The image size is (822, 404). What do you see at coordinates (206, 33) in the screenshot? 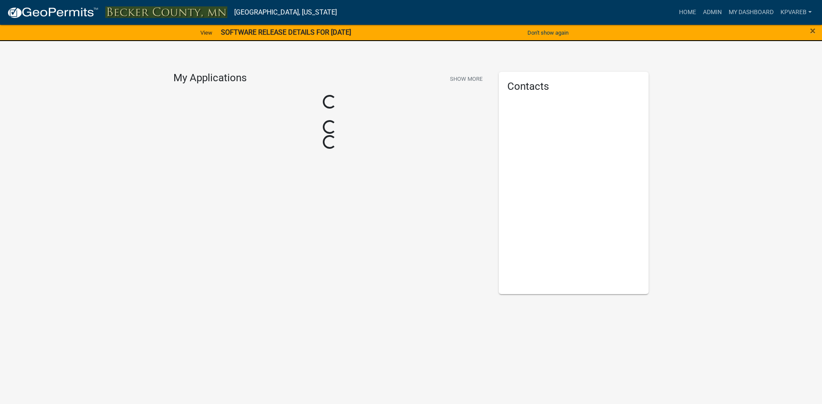
I see `a: View` at bounding box center [206, 33].